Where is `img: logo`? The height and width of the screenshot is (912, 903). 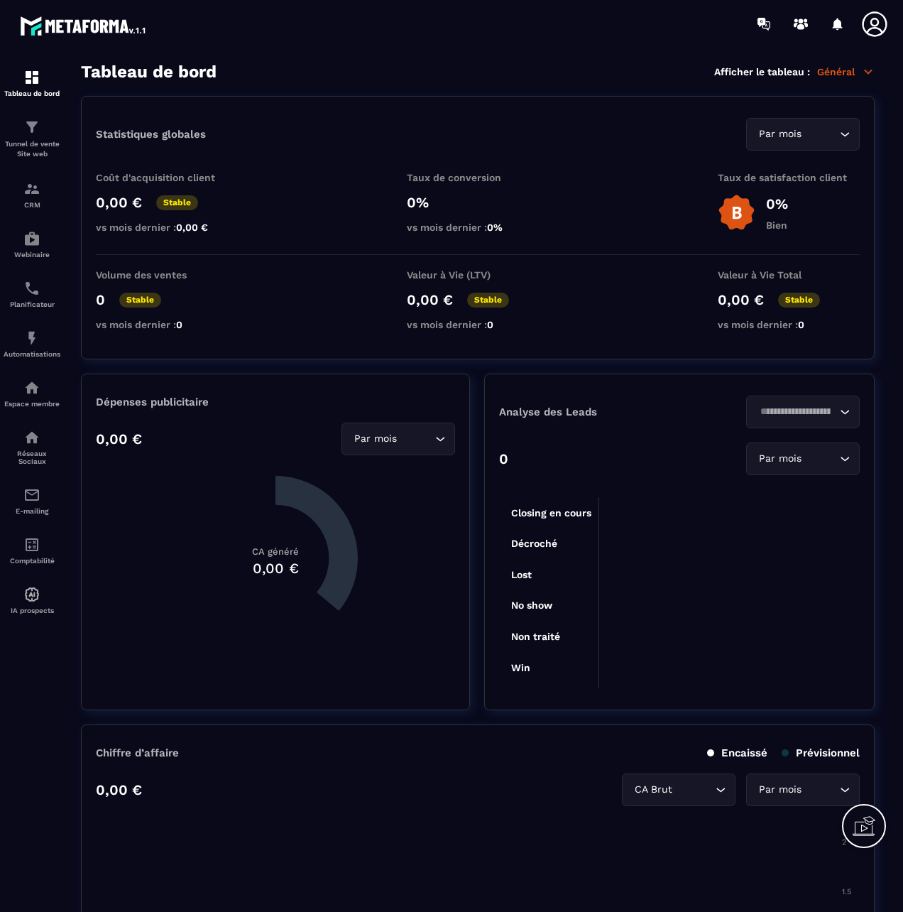
img: logo is located at coordinates (84, 26).